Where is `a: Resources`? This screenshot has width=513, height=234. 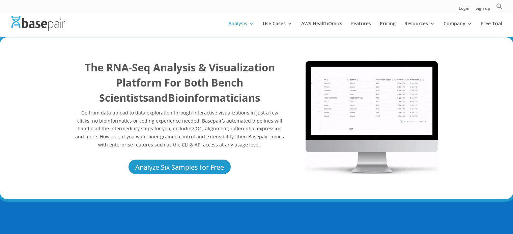 a: Resources is located at coordinates (420, 29).